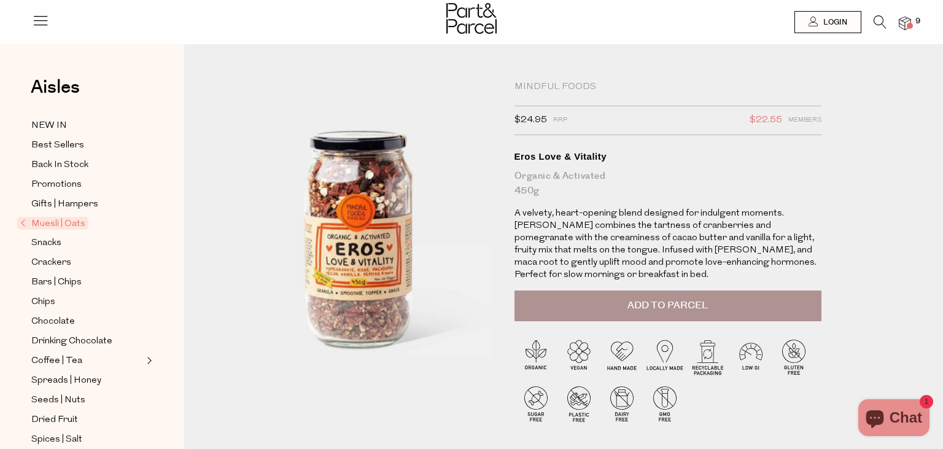 This screenshot has width=943, height=449. I want to click on span: Muesli | Oats, so click(53, 223).